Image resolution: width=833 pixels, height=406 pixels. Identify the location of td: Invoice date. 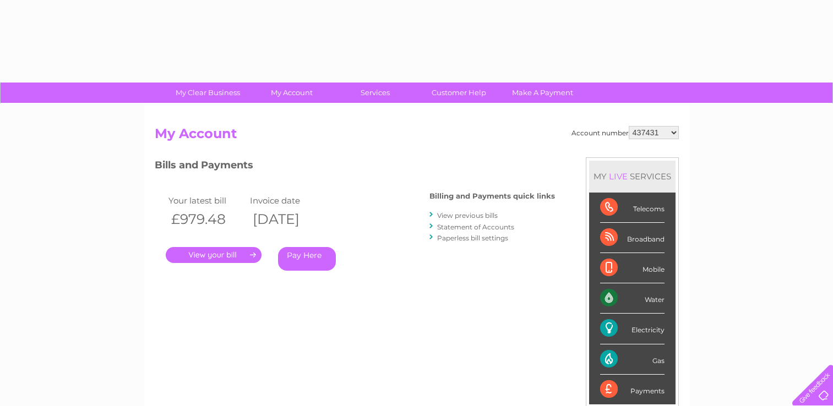
(288, 200).